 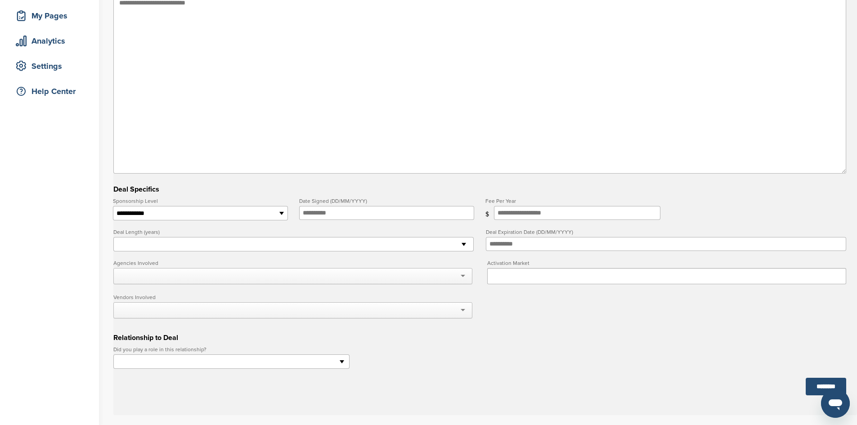 I want to click on a: Settings, so click(x=50, y=66).